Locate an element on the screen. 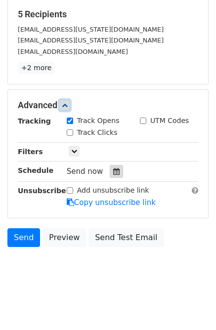 This screenshot has height=330, width=216. a: Send Test Email is located at coordinates (126, 238).